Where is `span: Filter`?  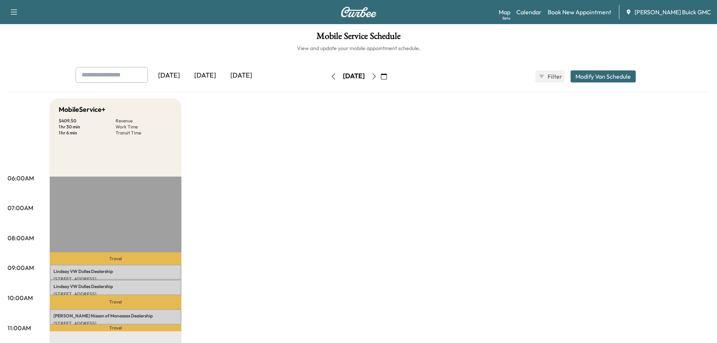
span: Filter is located at coordinates (555, 76).